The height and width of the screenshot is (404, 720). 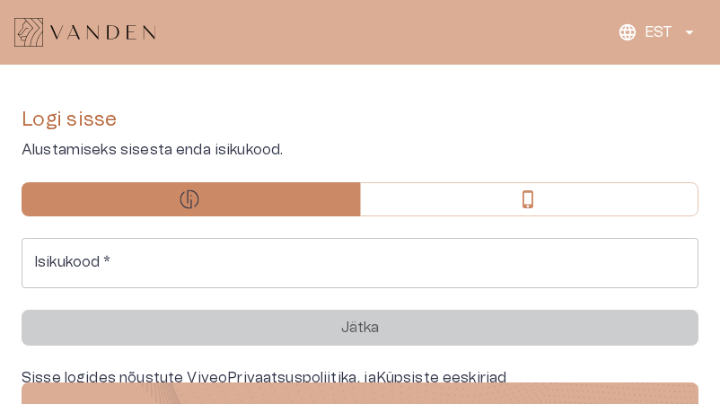 What do you see at coordinates (84, 32) in the screenshot?
I see `img: Vanden logo` at bounding box center [84, 32].